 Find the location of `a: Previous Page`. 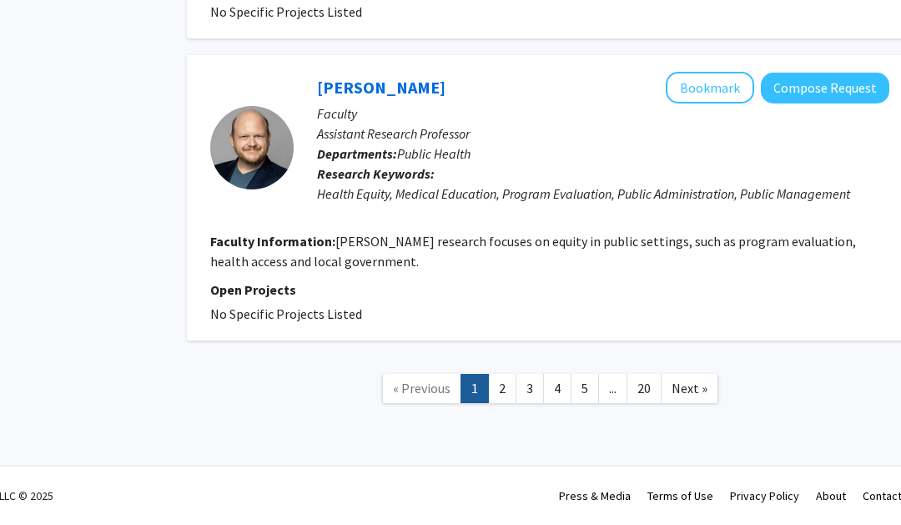

a: Previous Page is located at coordinates (422, 388).